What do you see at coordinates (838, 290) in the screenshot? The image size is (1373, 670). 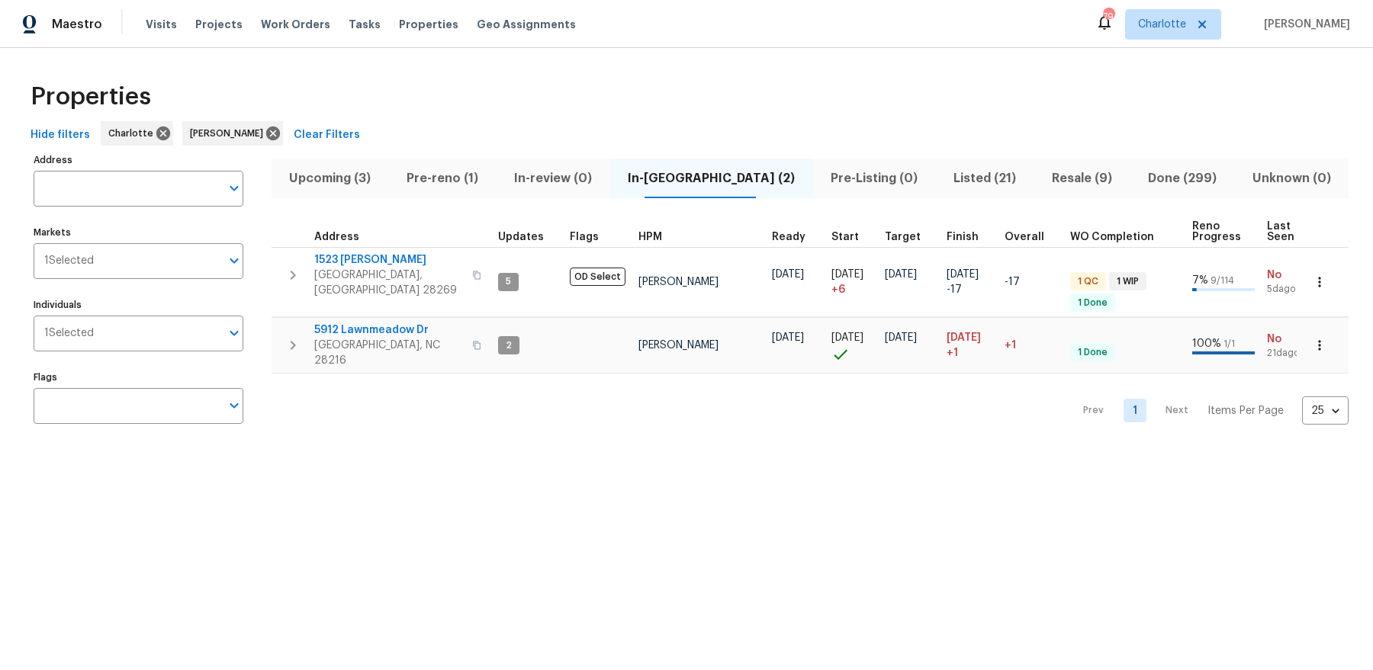 I see `span: + 6` at bounding box center [838, 290].